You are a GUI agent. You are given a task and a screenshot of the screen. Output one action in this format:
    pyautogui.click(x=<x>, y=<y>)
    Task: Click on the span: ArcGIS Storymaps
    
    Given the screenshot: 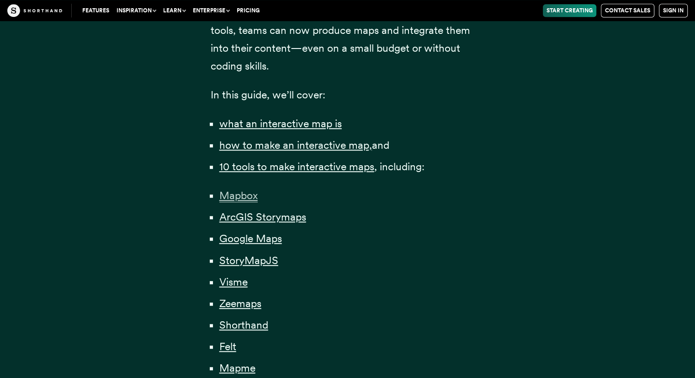 What is the action you would take?
    pyautogui.click(x=263, y=217)
    